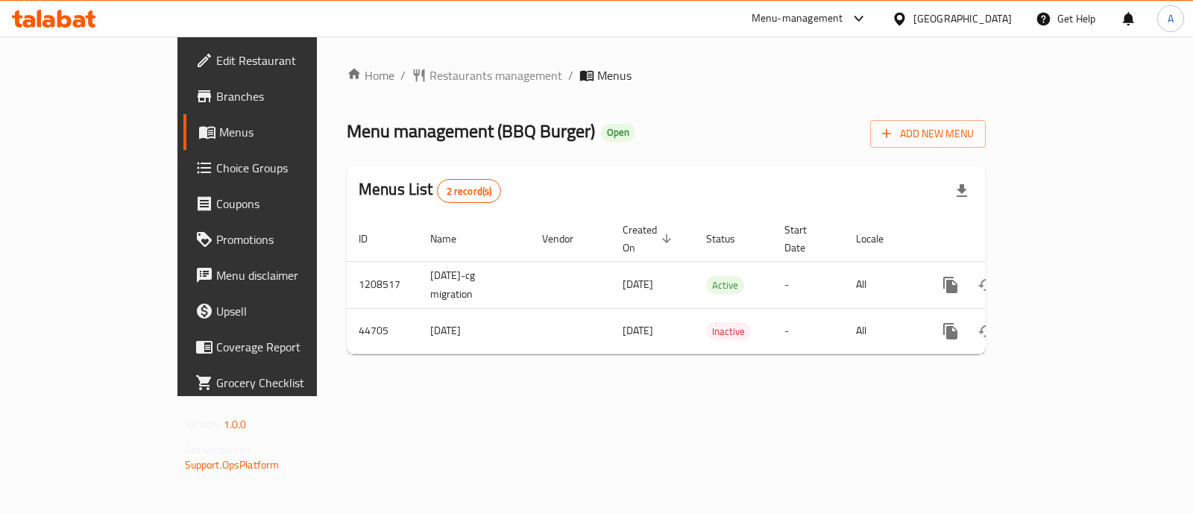  Describe the element at coordinates (383, 284) in the screenshot. I see `td: 1208517` at that location.